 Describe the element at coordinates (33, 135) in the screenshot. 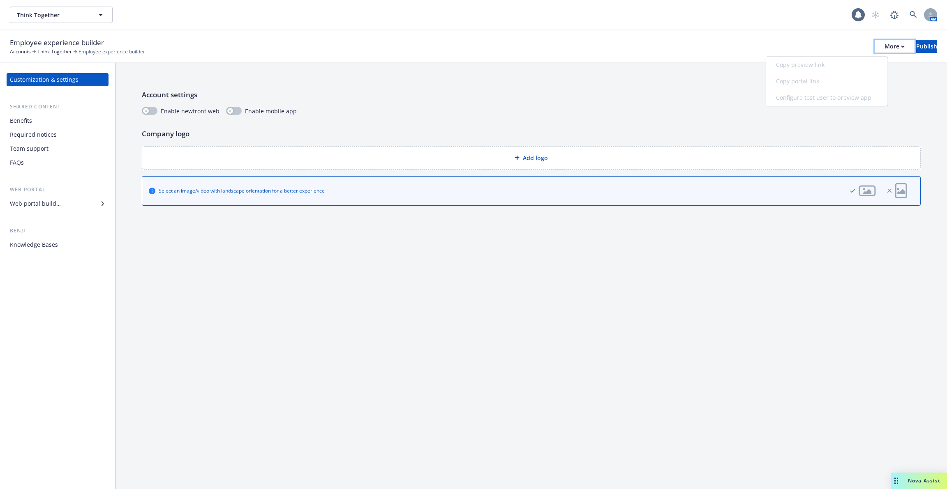

I see `div: Required notices` at that location.